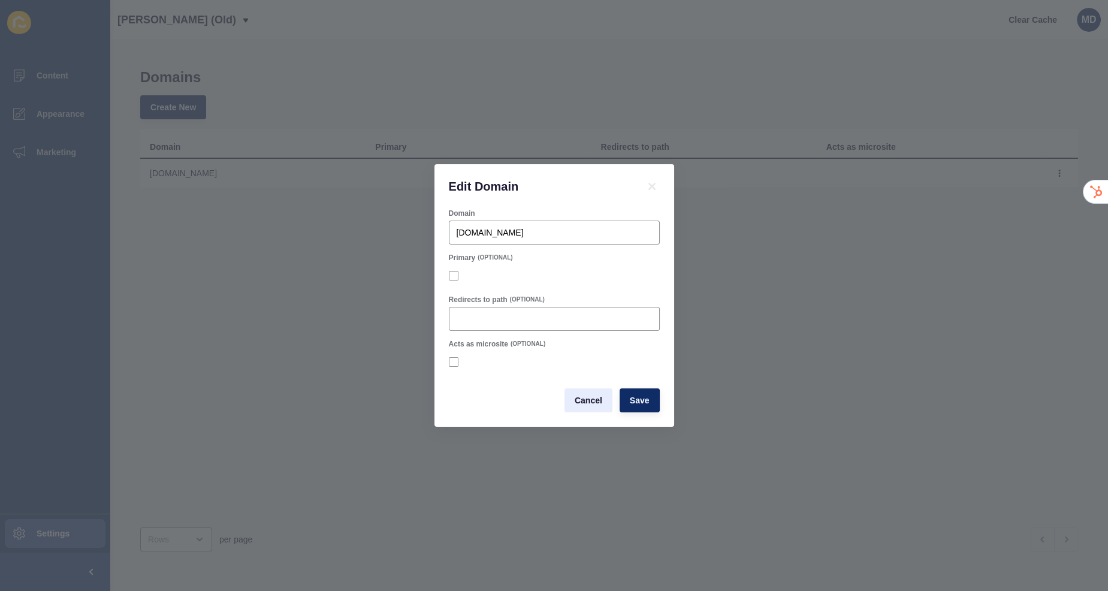 This screenshot has height=591, width=1108. Describe the element at coordinates (478, 344) in the screenshot. I see `label: Acts as microsite` at that location.